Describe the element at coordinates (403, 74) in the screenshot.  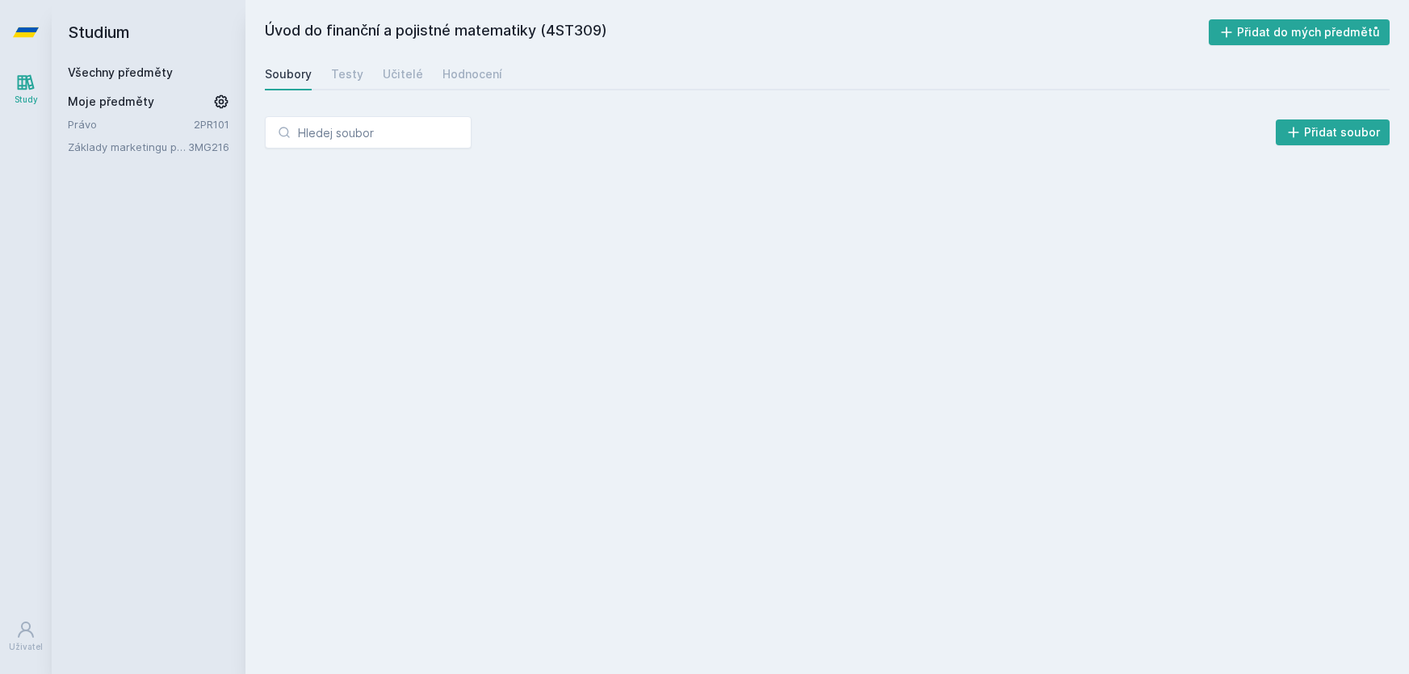
I see `div: Učitelé` at that location.